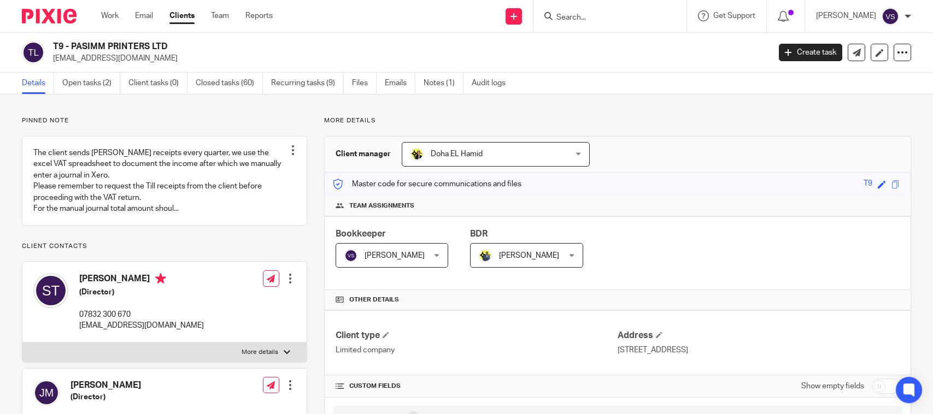 The width and height of the screenshot is (933, 414). What do you see at coordinates (477, 336) in the screenshot?
I see `h4: Client type` at bounding box center [477, 336].